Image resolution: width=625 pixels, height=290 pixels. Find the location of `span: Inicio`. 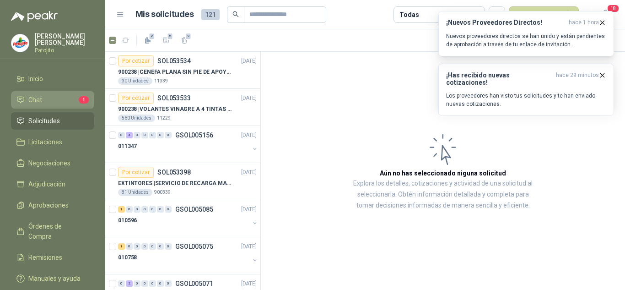

span: Inicio is located at coordinates (36, 79).